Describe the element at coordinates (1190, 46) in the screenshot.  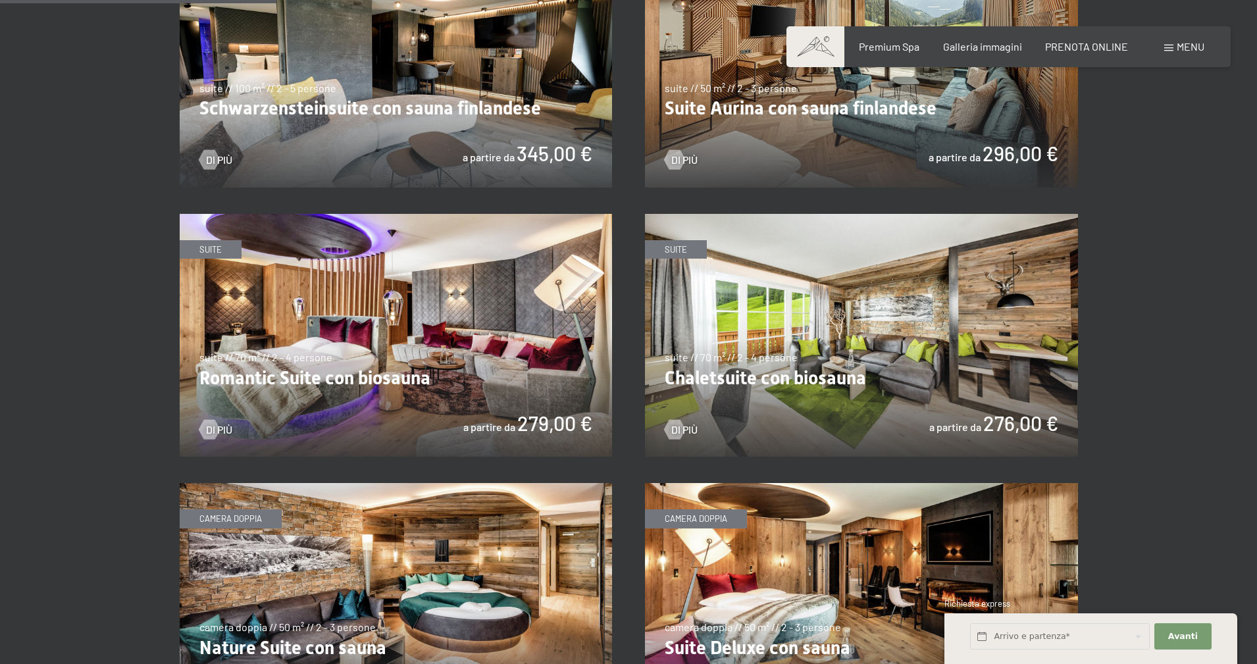
I see `span: Menu` at that location.